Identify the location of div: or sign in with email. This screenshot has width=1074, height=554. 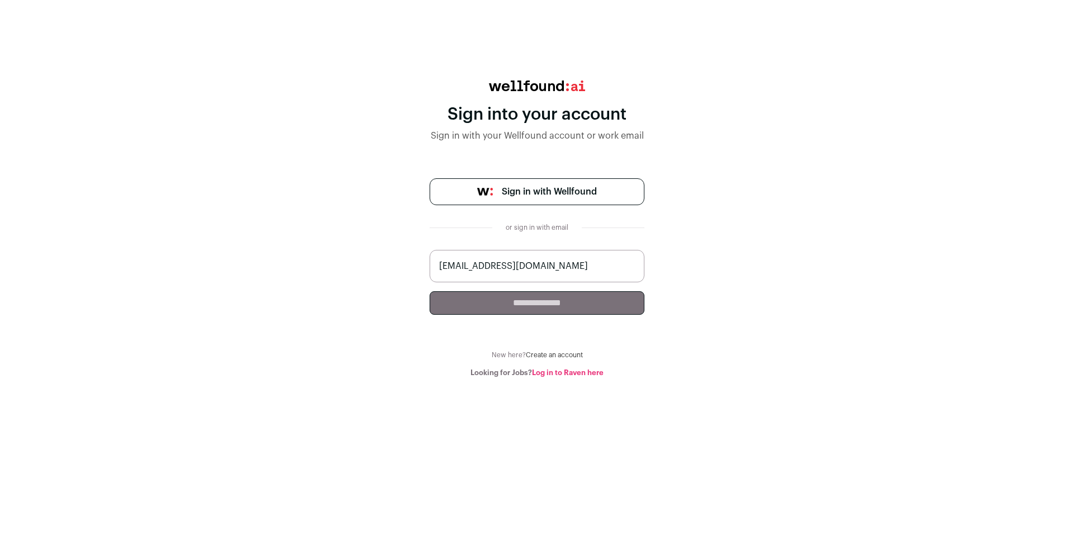
(537, 228).